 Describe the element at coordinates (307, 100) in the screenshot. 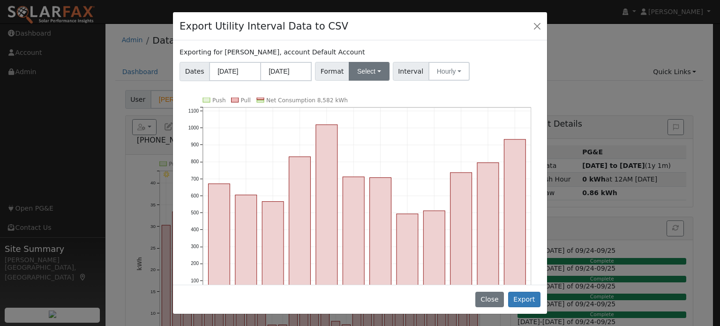

I see `text: Net Consumption 8,582 kWh` at that location.